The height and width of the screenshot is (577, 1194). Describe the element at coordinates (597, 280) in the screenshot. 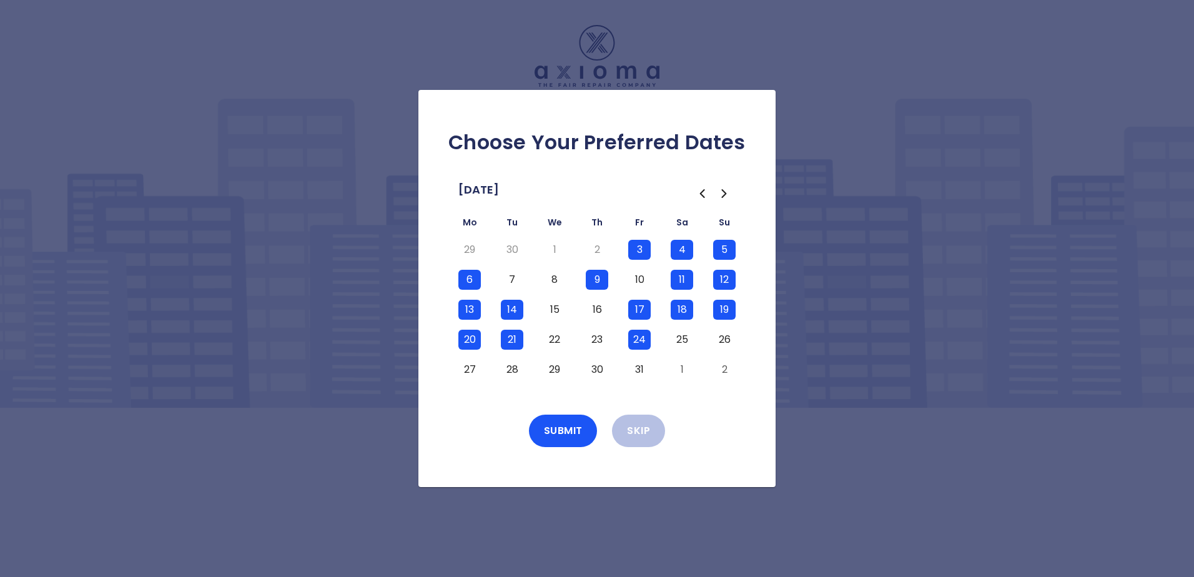

I see `button: Thursday, October 9th, 2025, selected` at that location.